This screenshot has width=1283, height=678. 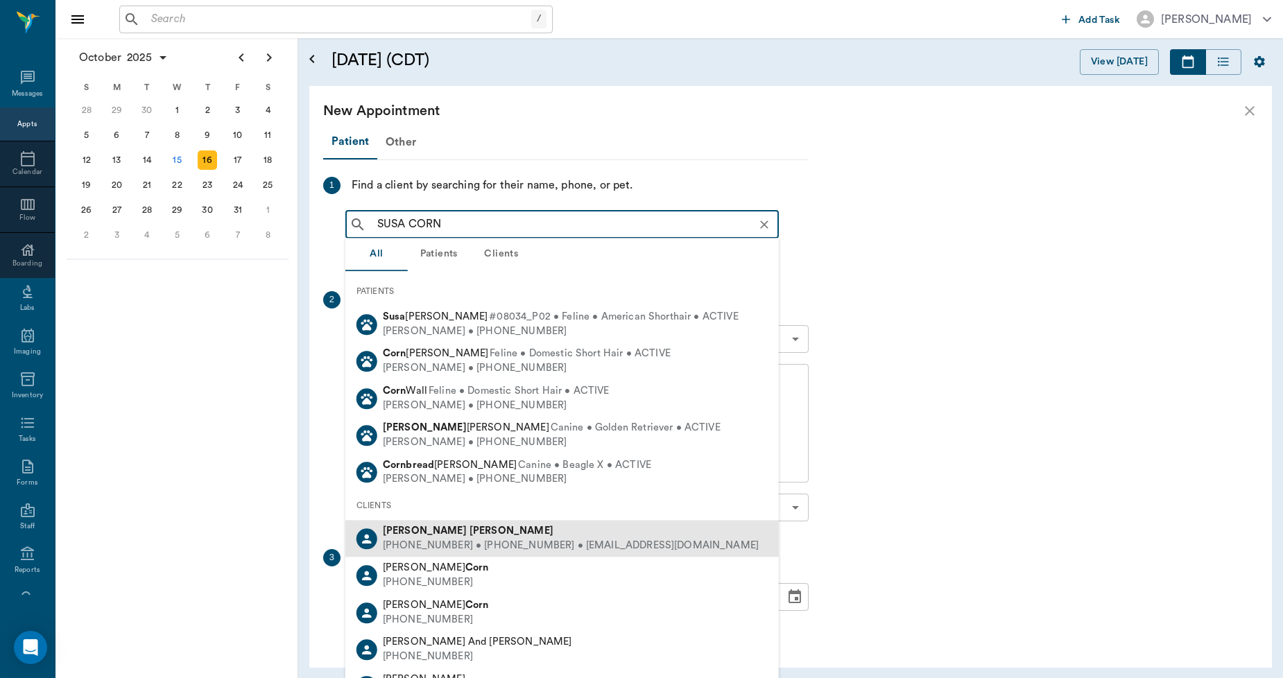 What do you see at coordinates (241, 58) in the screenshot?
I see `button: Previous page` at bounding box center [241, 58].